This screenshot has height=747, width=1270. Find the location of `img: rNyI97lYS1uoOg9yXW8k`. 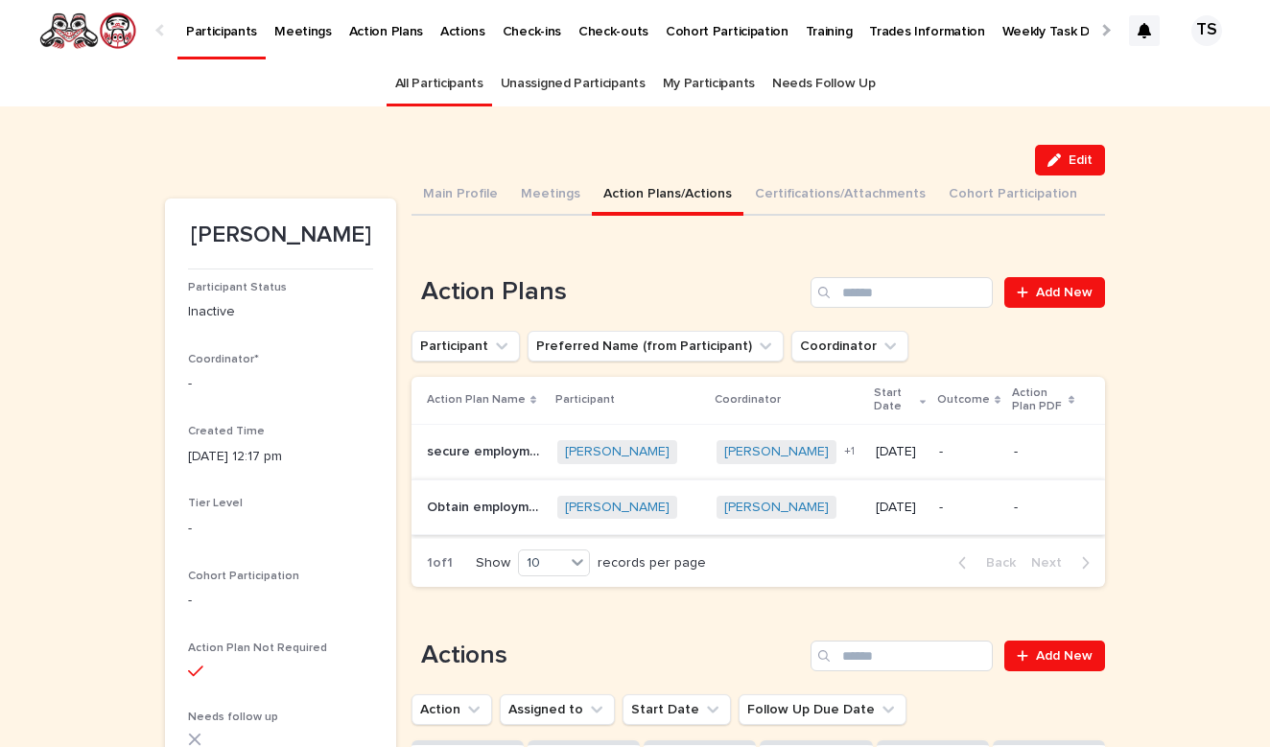

img: rNyI97lYS1uoOg9yXW8k is located at coordinates (87, 31).